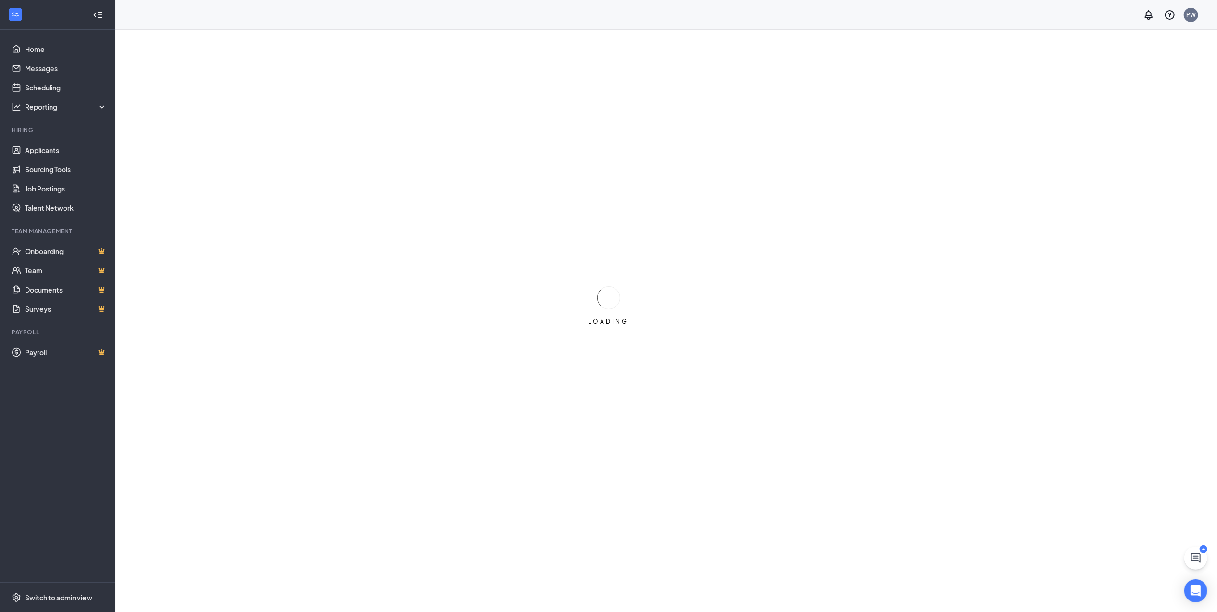 Image resolution: width=1217 pixels, height=612 pixels. I want to click on a: OnboardingCrown, so click(66, 251).